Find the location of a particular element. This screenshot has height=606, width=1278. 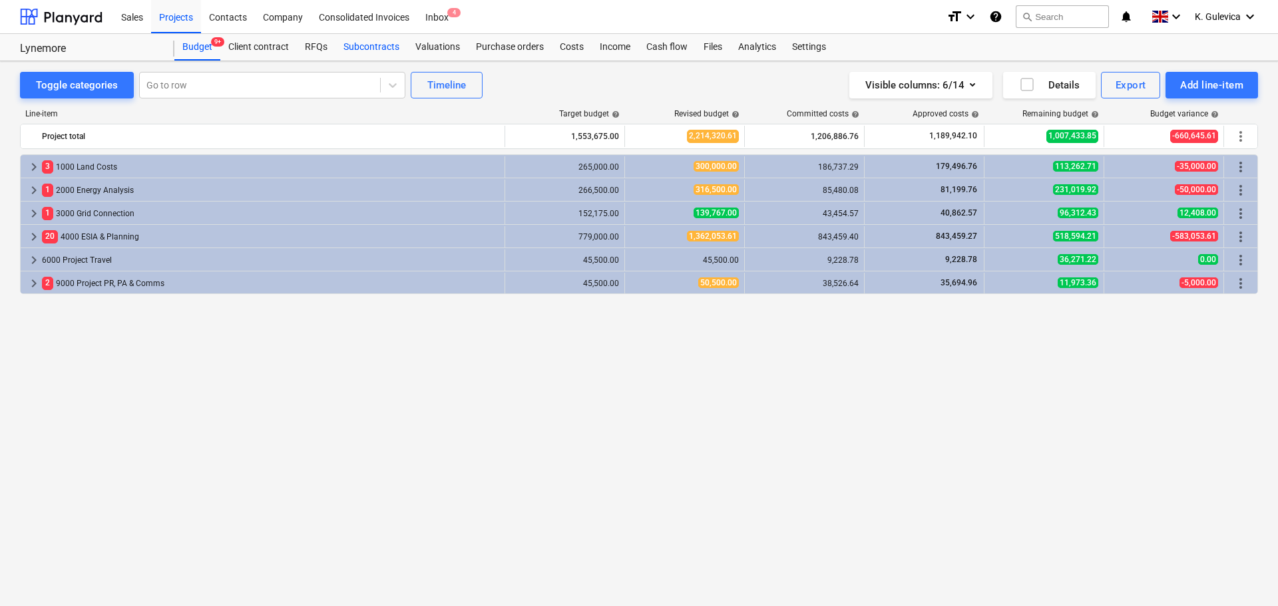

span: -583,053.61 is located at coordinates (1194, 236).